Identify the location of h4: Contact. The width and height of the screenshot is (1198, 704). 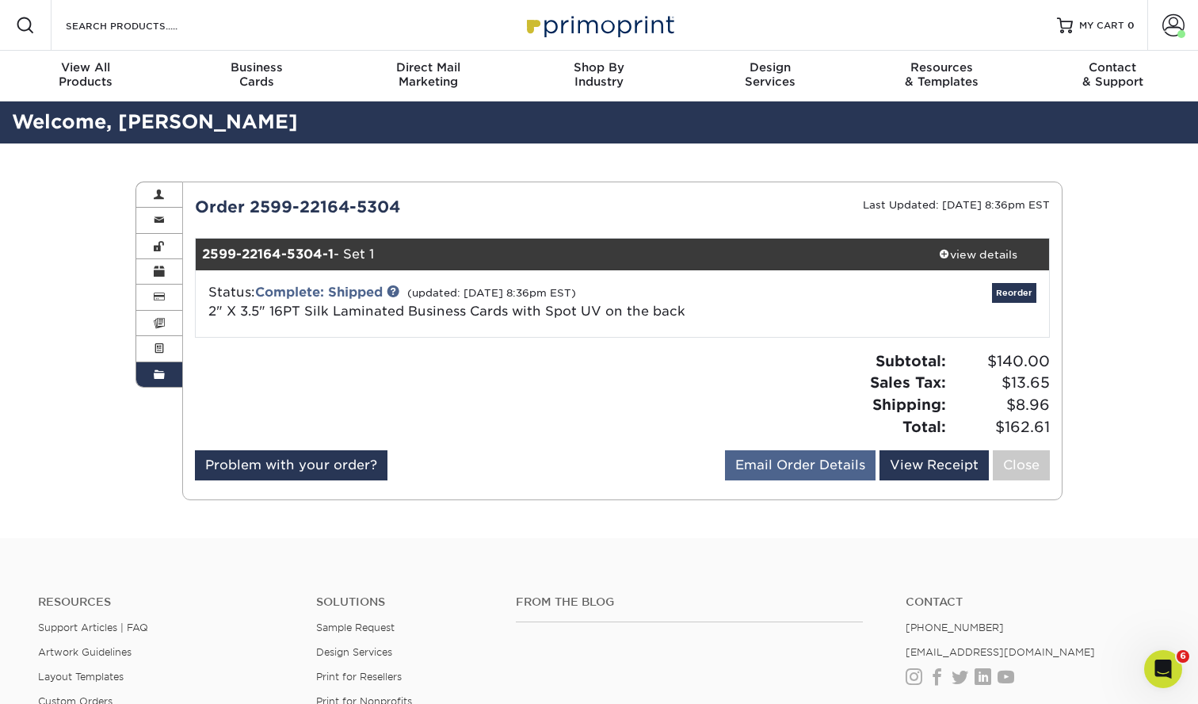
(1032, 601).